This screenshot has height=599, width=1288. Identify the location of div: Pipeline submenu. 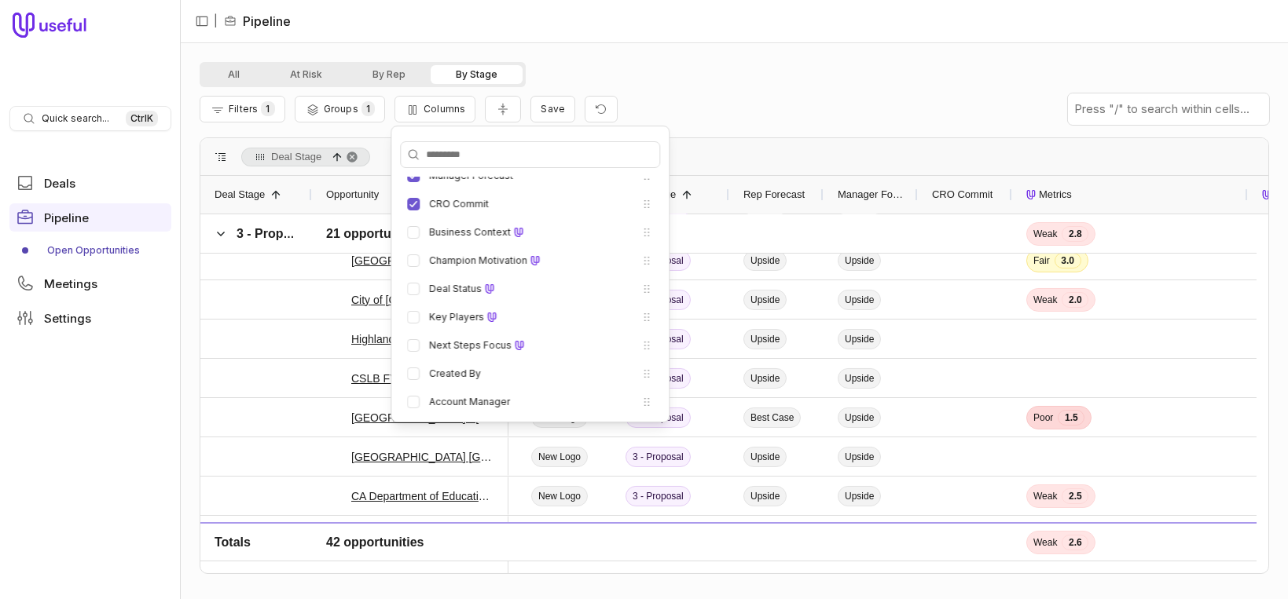
(90, 251).